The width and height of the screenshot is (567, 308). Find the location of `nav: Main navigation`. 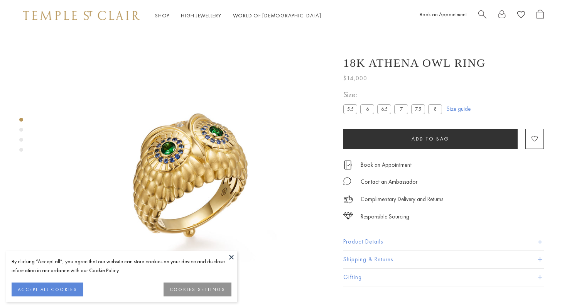

nav: Main navigation is located at coordinates (238, 15).